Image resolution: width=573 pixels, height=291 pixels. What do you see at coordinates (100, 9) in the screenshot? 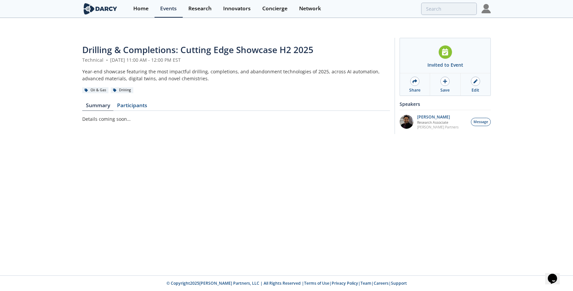
I see `img: logo-wide.svg` at bounding box center [100, 9].